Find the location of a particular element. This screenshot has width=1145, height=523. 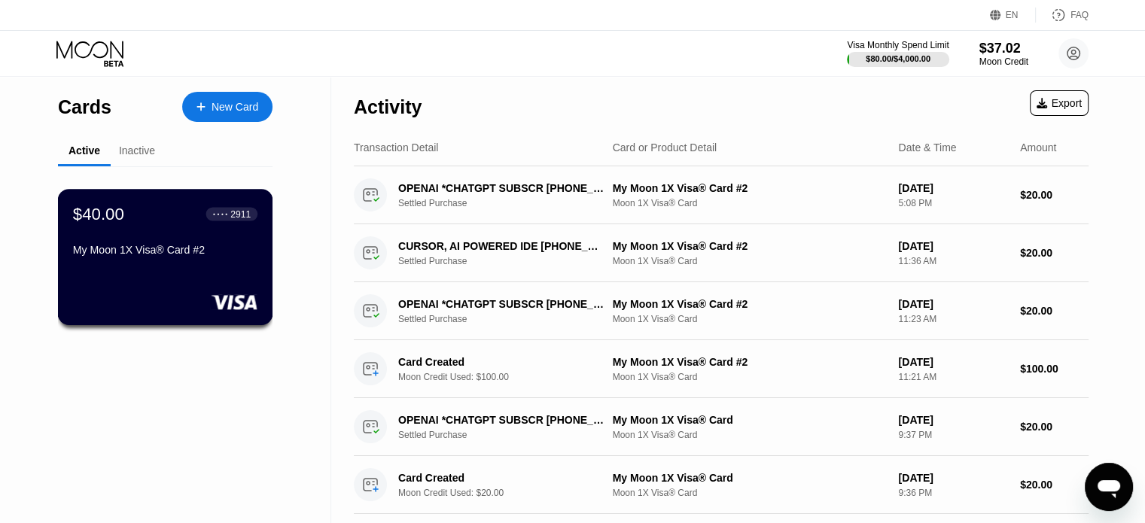

div: Cards is located at coordinates (84, 107).